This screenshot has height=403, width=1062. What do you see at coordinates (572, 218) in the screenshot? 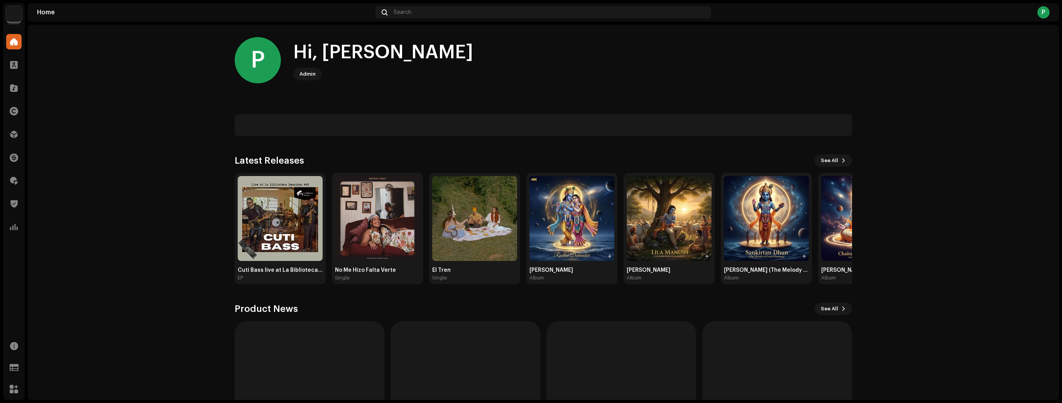
I see `img: 68d7cb35-2d7e-4ea8-a7f5-4e144aae12fb` at bounding box center [572, 218].